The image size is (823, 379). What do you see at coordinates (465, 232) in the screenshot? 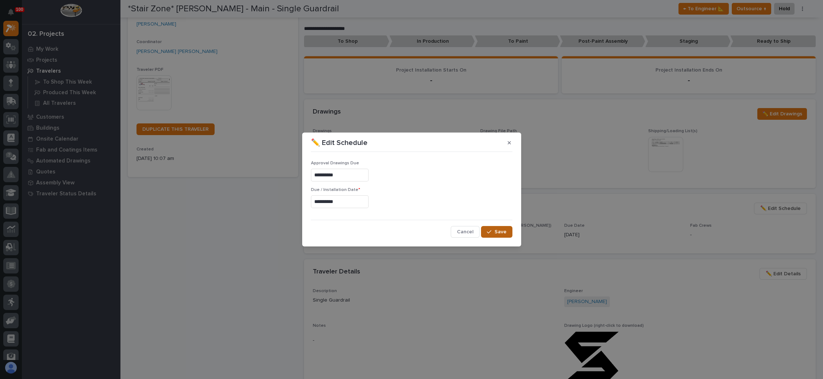
I see `span: Cancel` at bounding box center [465, 232].